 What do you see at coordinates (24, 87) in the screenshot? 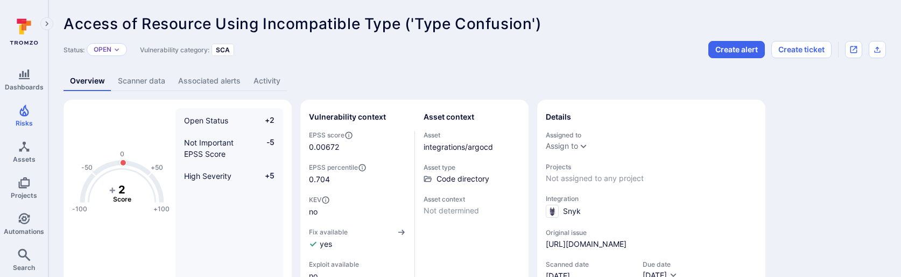
I see `span: Dashboards` at bounding box center [24, 87].